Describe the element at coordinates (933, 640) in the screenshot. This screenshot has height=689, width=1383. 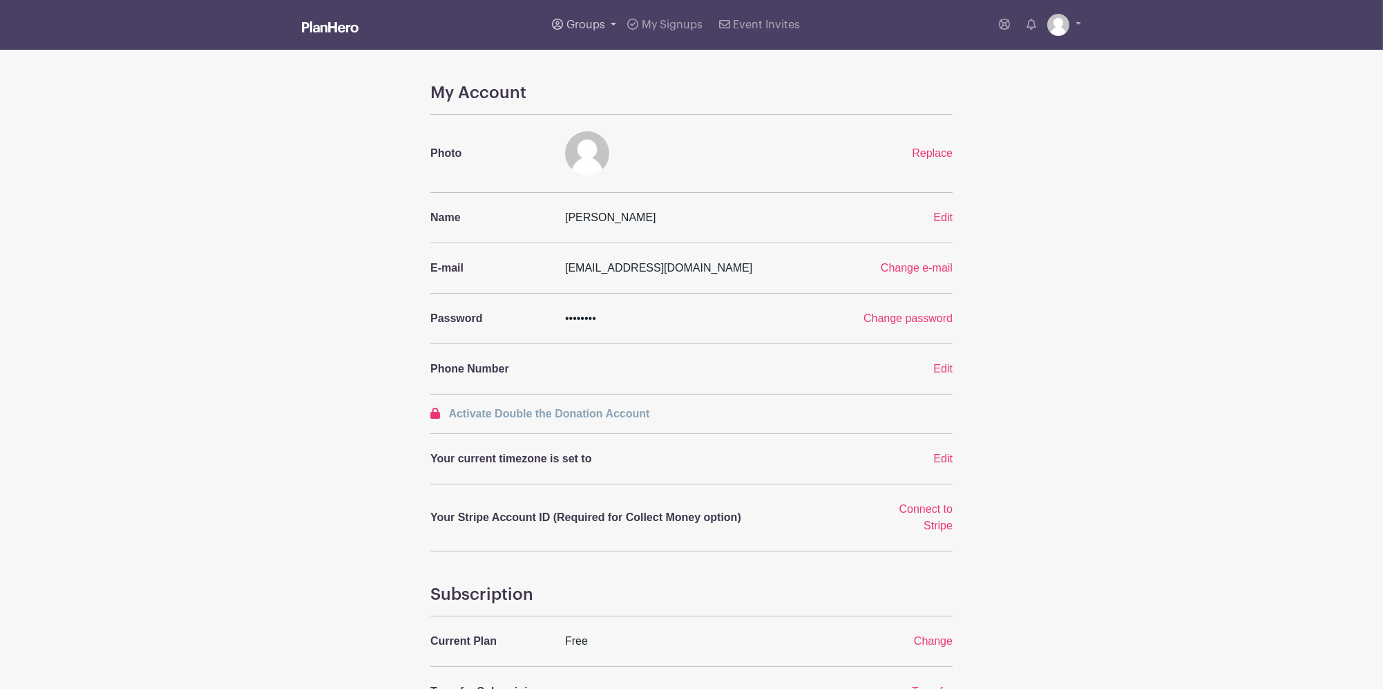
I see `a: Change` at that location.